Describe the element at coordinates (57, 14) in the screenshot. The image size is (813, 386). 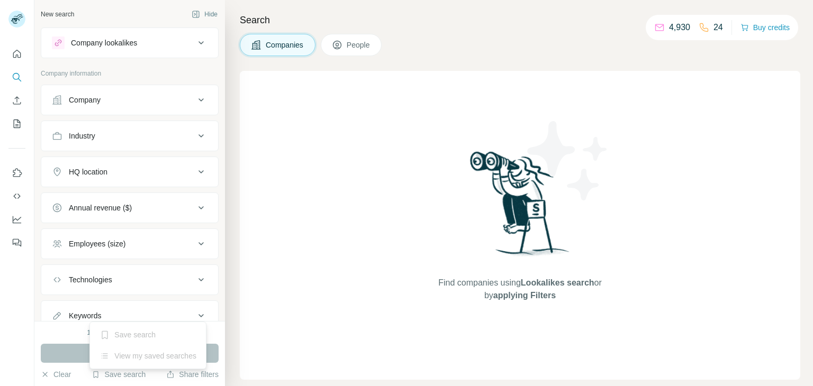
I see `div: New search` at that location.